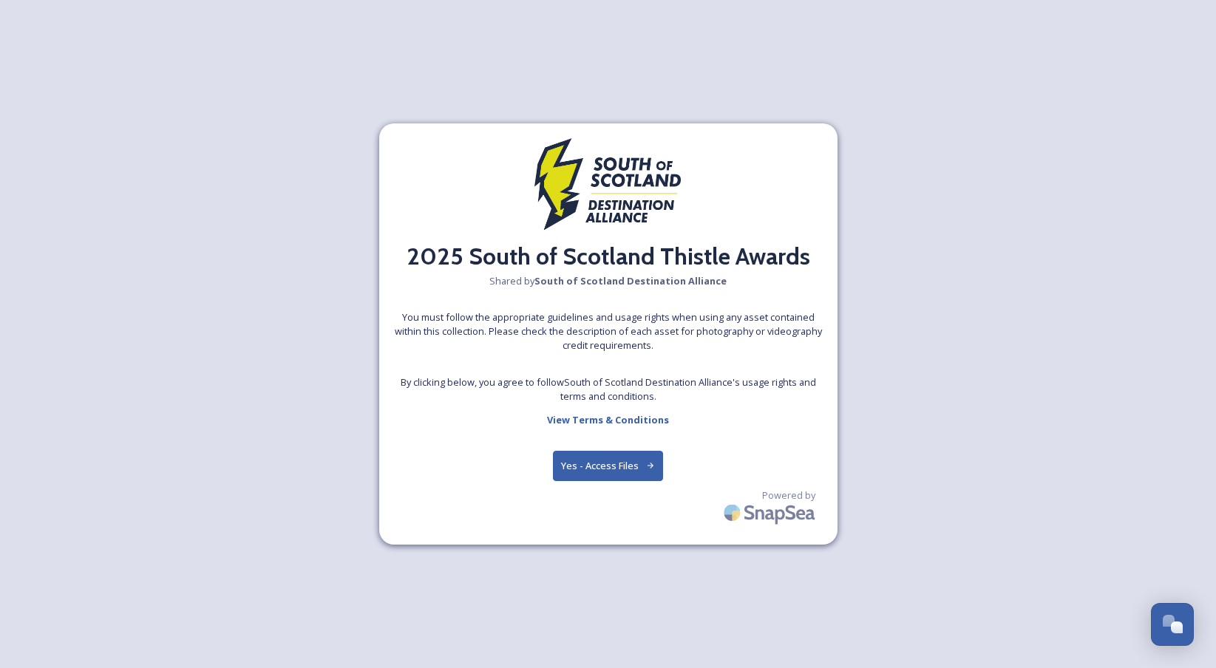 This screenshot has height=668, width=1216. I want to click on img: 2021_SSH_Destination_colour.png, so click(608, 188).